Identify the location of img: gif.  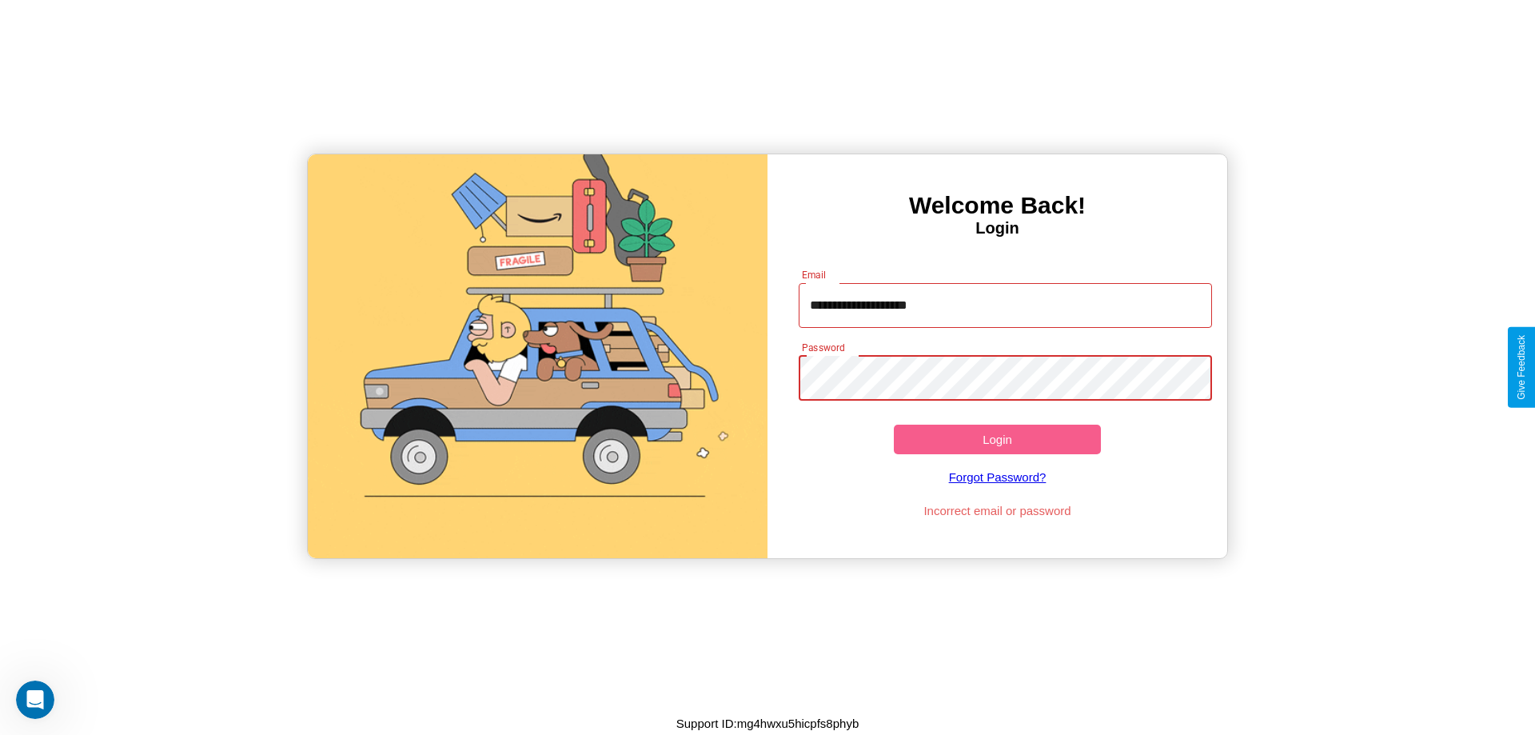
(537, 356).